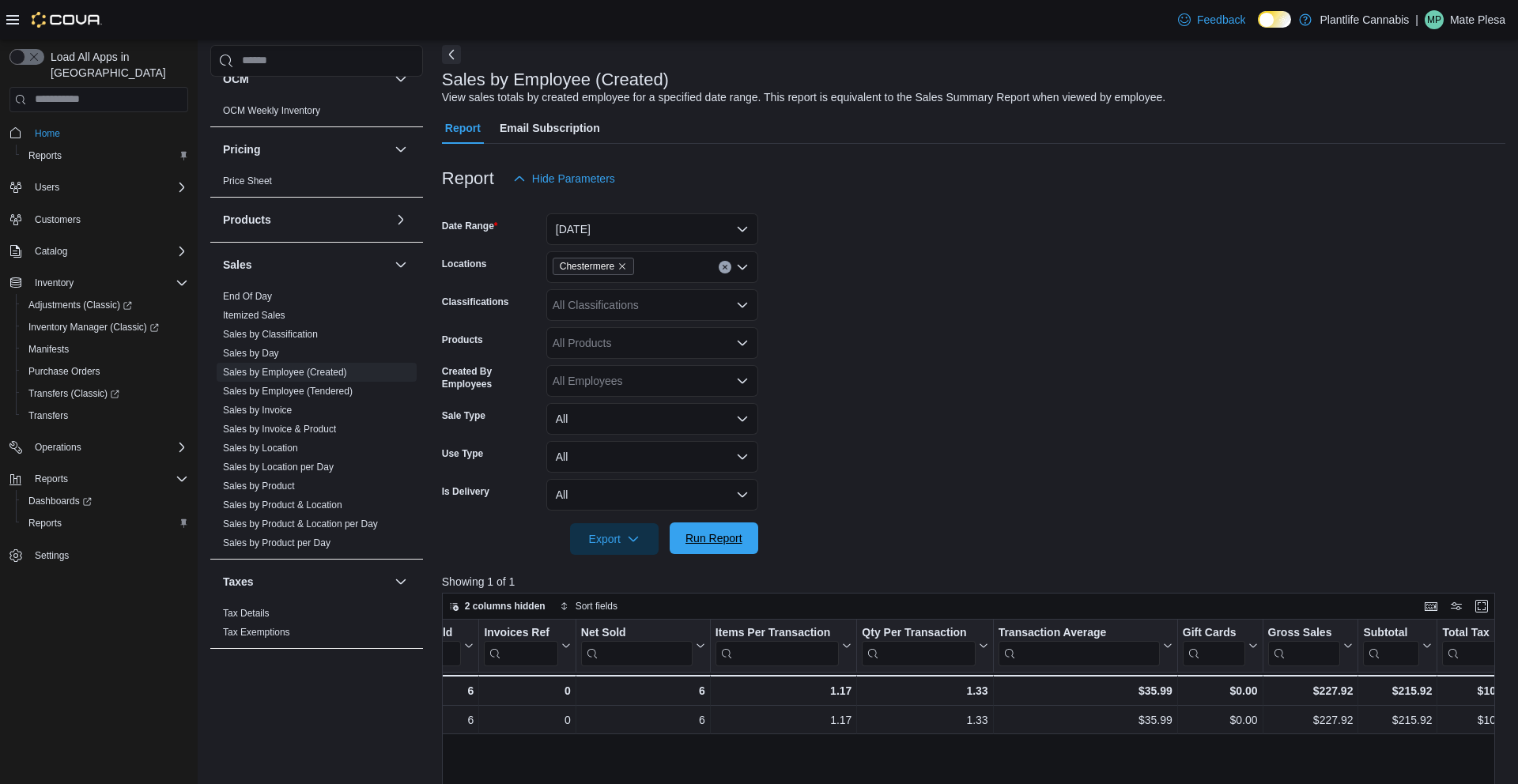  Describe the element at coordinates (93, 327) in the screenshot. I see `a: Inventory Manager (Classic)` at that location.